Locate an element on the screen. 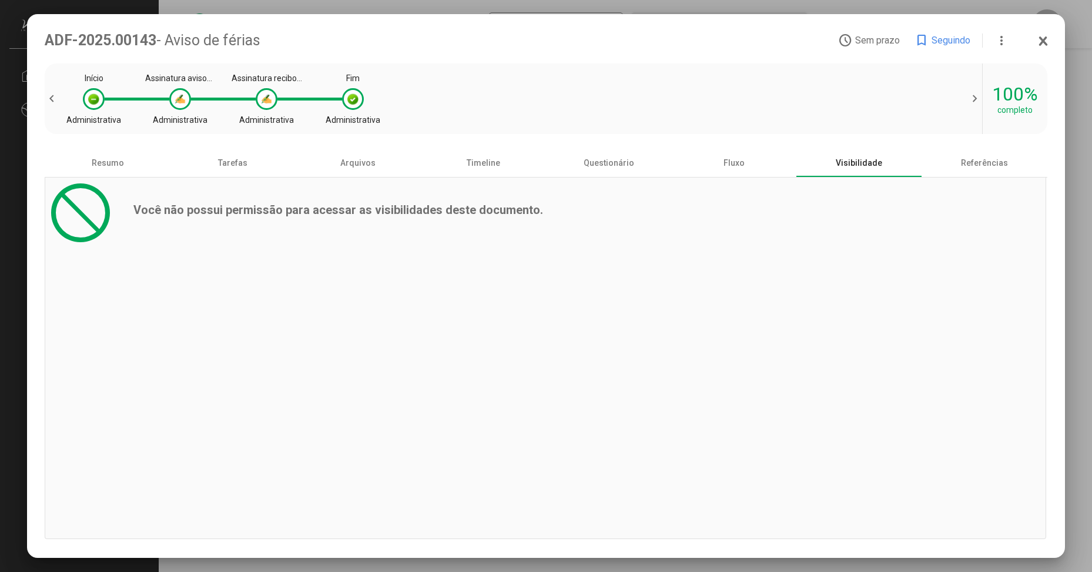 The image size is (1092, 572). mat-icon: access_time is located at coordinates (845, 41).